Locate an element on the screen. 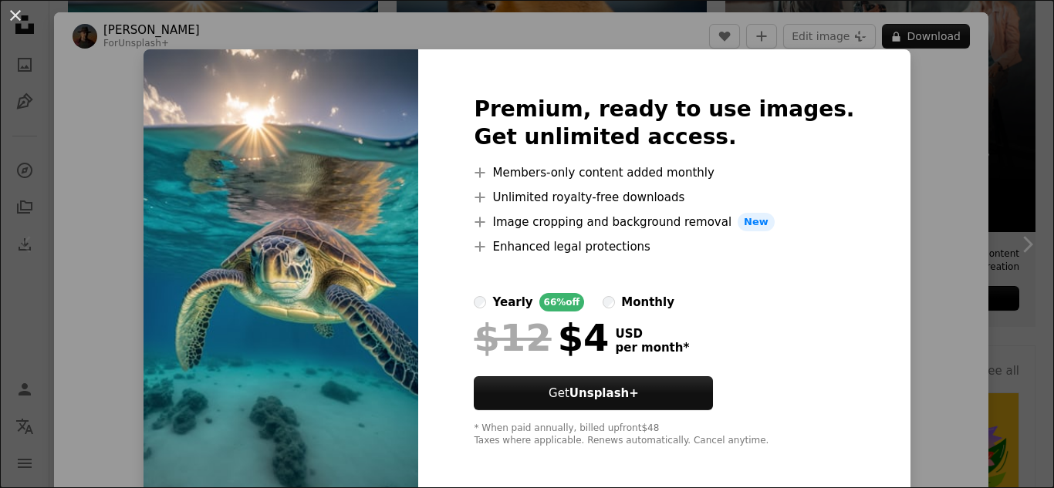 This screenshot has height=488, width=1054. strong: Unsplash+ is located at coordinates (604, 393).